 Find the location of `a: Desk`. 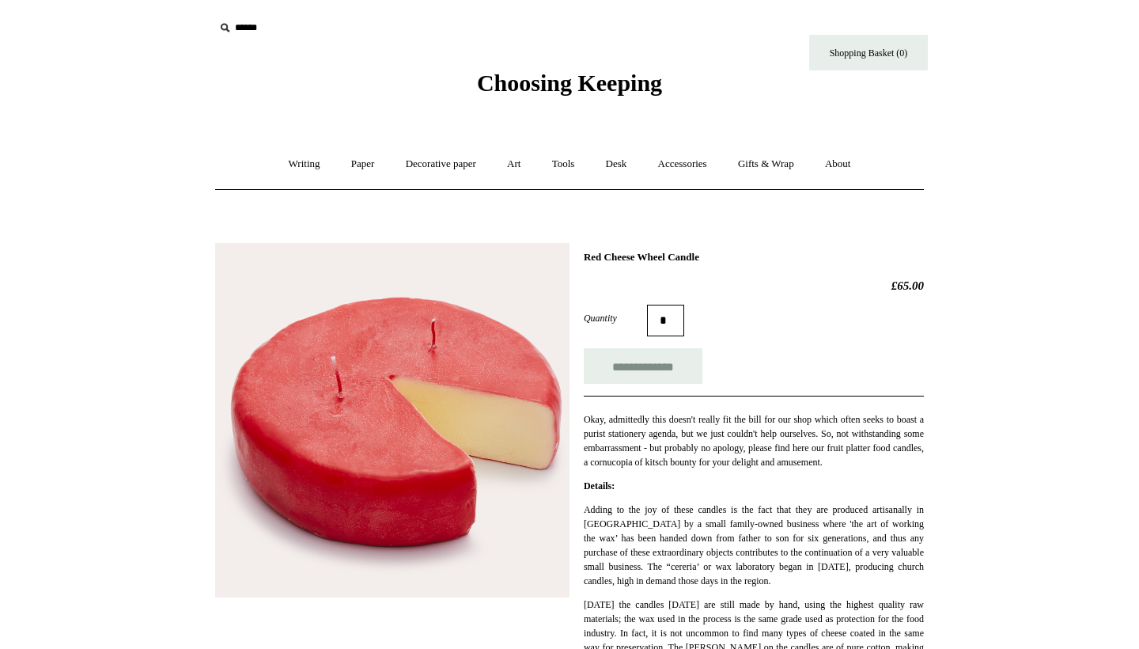

a: Desk is located at coordinates (616, 164).